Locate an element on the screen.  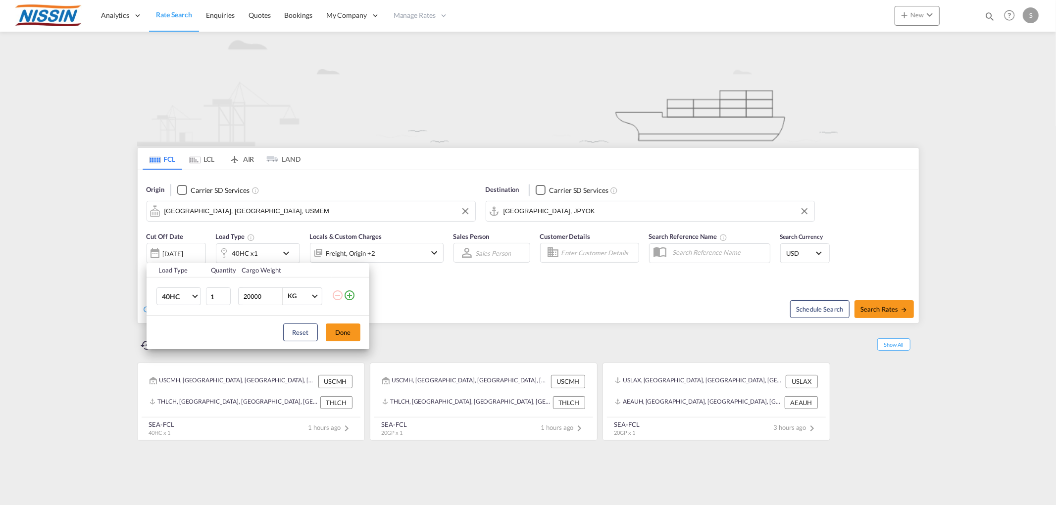
th: Quantity is located at coordinates (220, 270).